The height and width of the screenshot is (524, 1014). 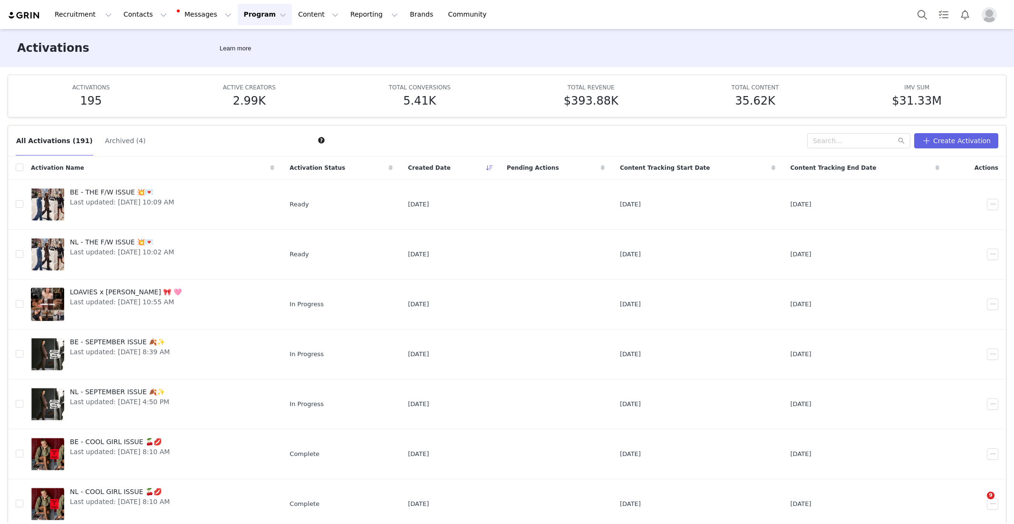 What do you see at coordinates (120, 441) in the screenshot?
I see `span: BE - COOL GIRL ISSUE 🍒💋` at bounding box center [120, 441].